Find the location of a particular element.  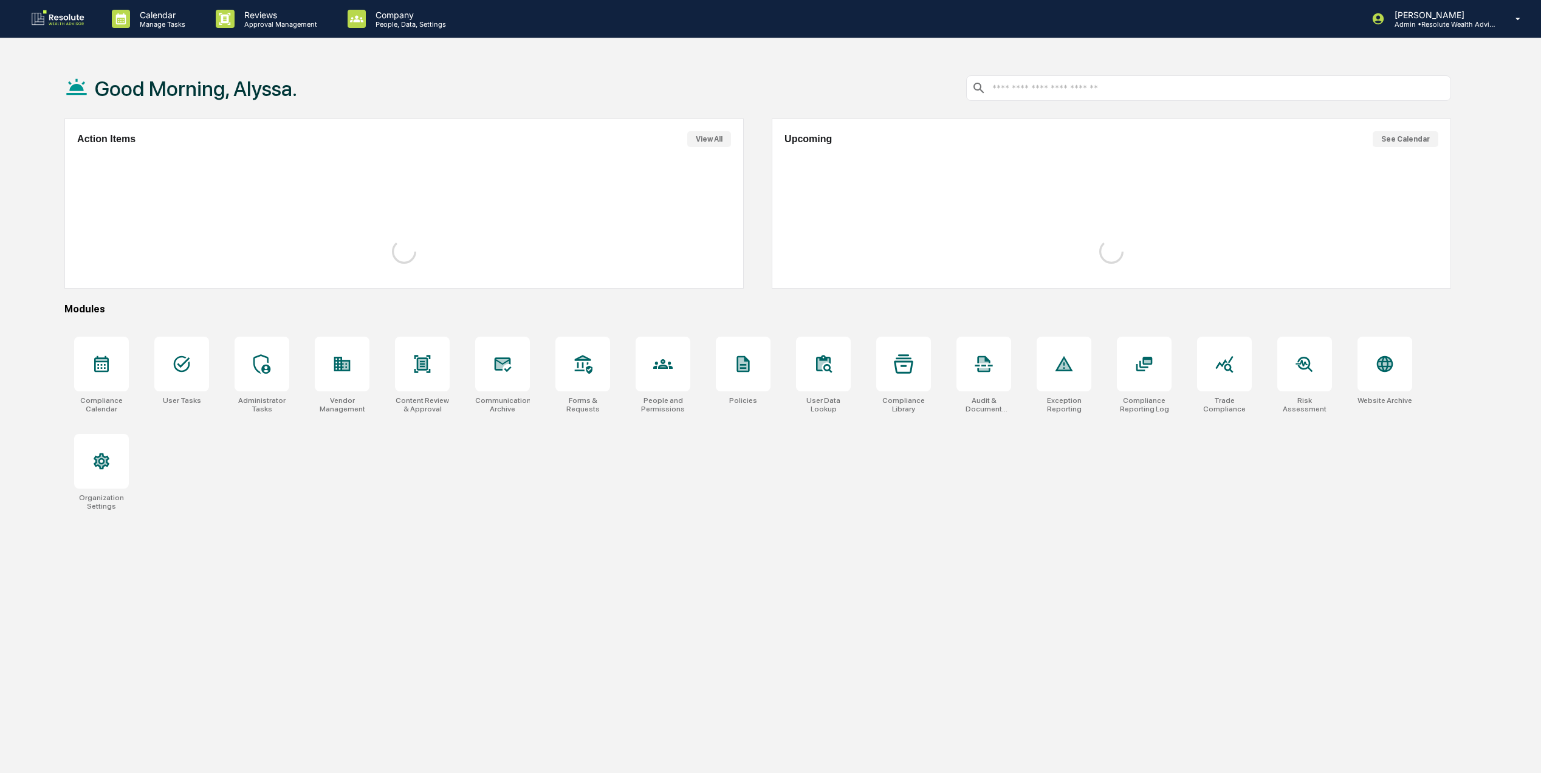

div: Website Archive is located at coordinates (1385, 401).